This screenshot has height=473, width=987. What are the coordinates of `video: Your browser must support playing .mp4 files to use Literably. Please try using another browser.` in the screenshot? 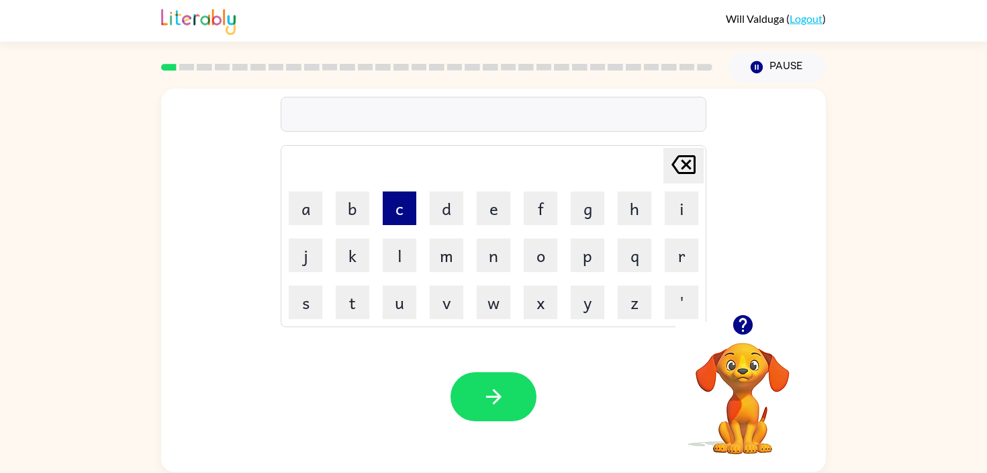 It's located at (742, 389).